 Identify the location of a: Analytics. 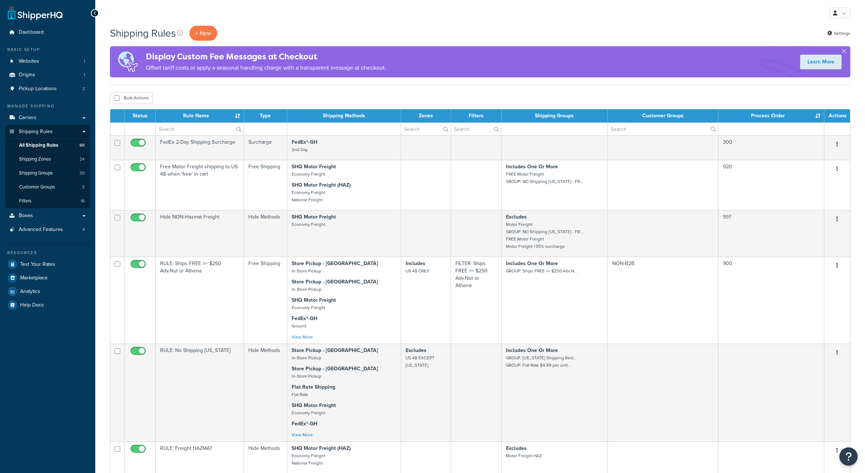
(48, 291).